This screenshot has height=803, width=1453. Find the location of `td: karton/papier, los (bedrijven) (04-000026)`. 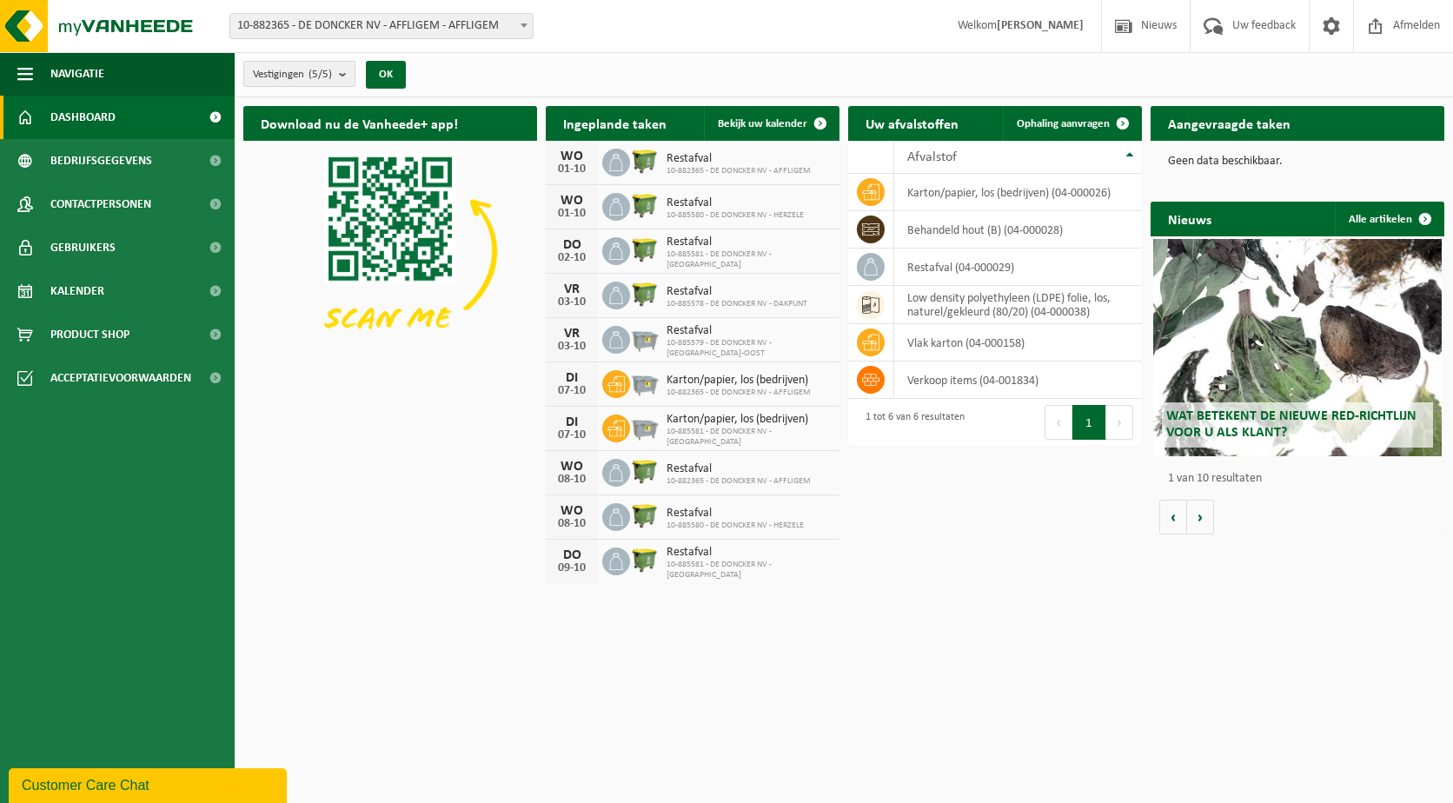

td: karton/papier, los (bedrijven) (04-000026) is located at coordinates (1018, 192).